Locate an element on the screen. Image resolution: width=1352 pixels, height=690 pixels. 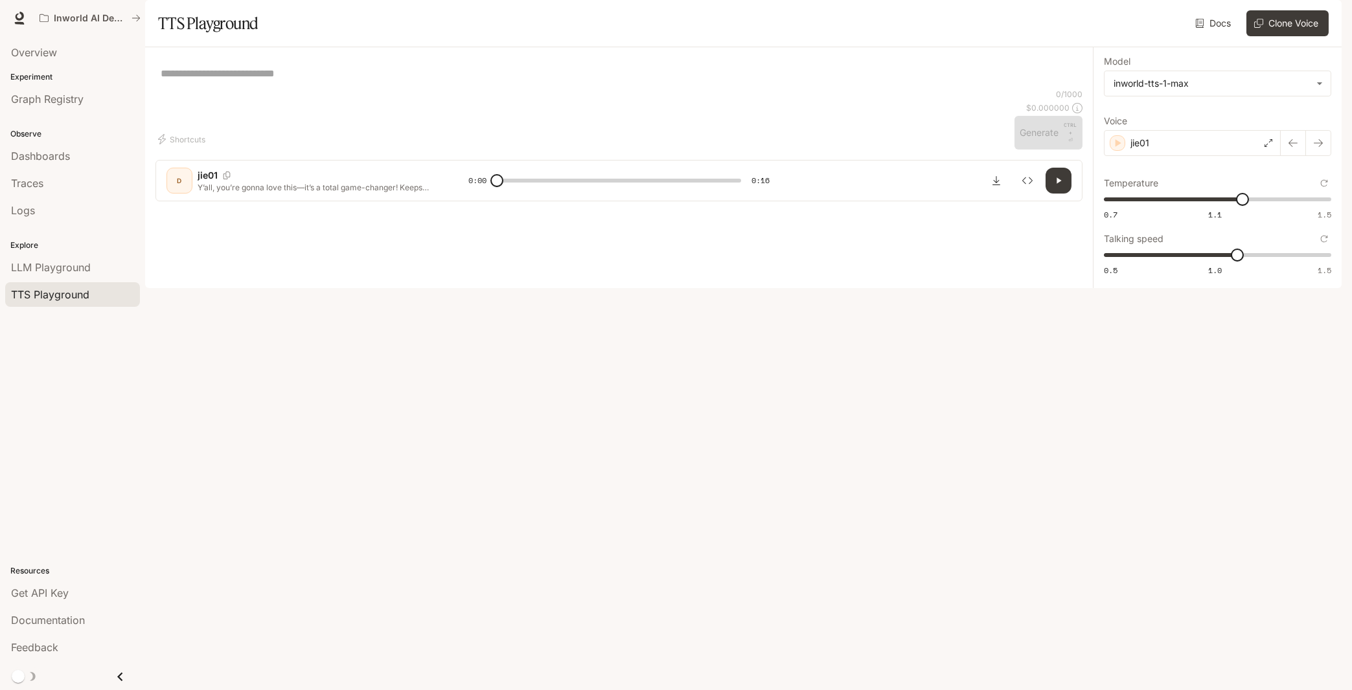
p: Model is located at coordinates (1117, 62).